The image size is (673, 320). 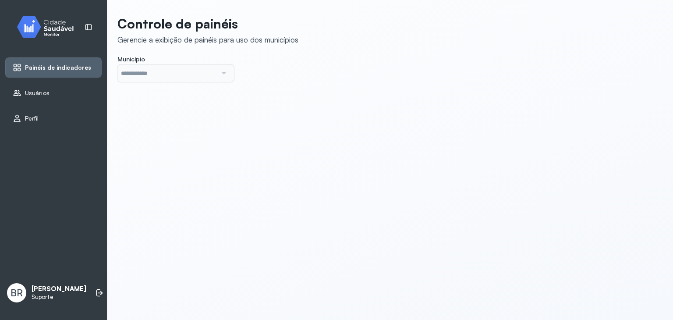 I want to click on span: Município, so click(x=131, y=59).